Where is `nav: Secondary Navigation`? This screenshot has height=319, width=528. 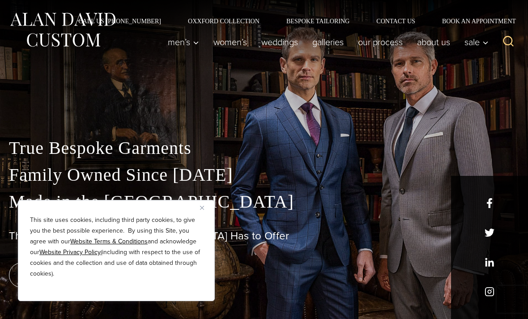
nav: Secondary Navigation is located at coordinates (292, 21).